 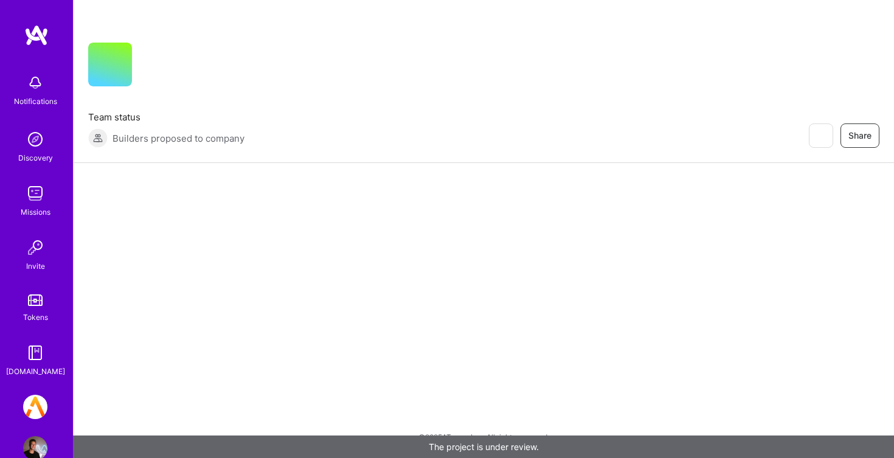 What do you see at coordinates (178, 138) in the screenshot?
I see `span: Builders proposed to company` at bounding box center [178, 138].